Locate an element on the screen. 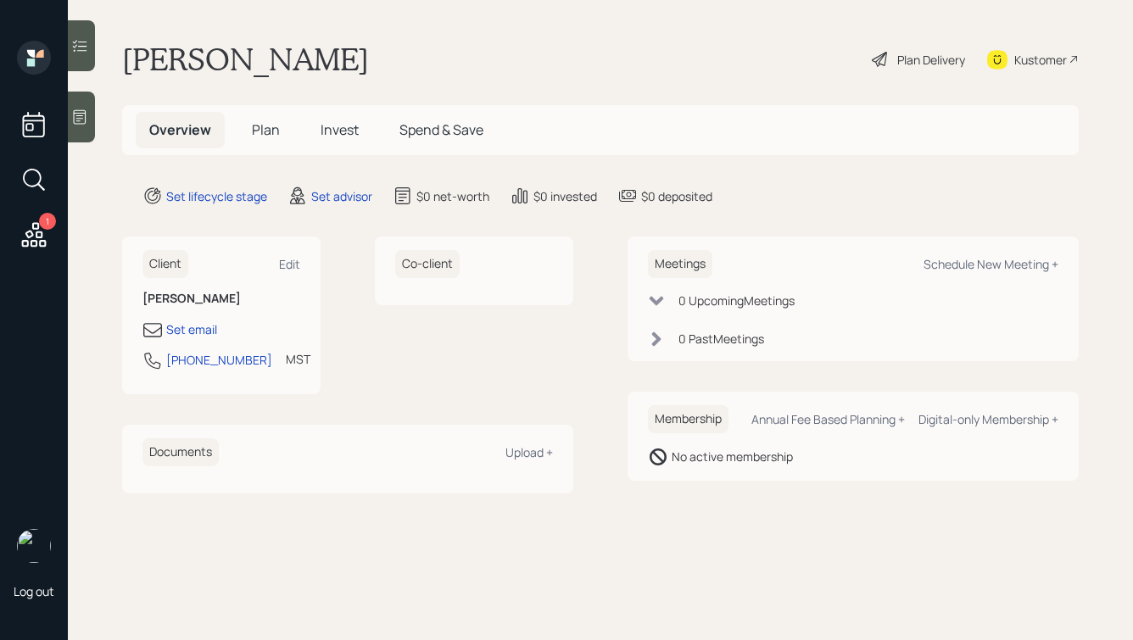 This screenshot has width=1133, height=640. div: 0 Upcoming Meeting s is located at coordinates (736, 300).